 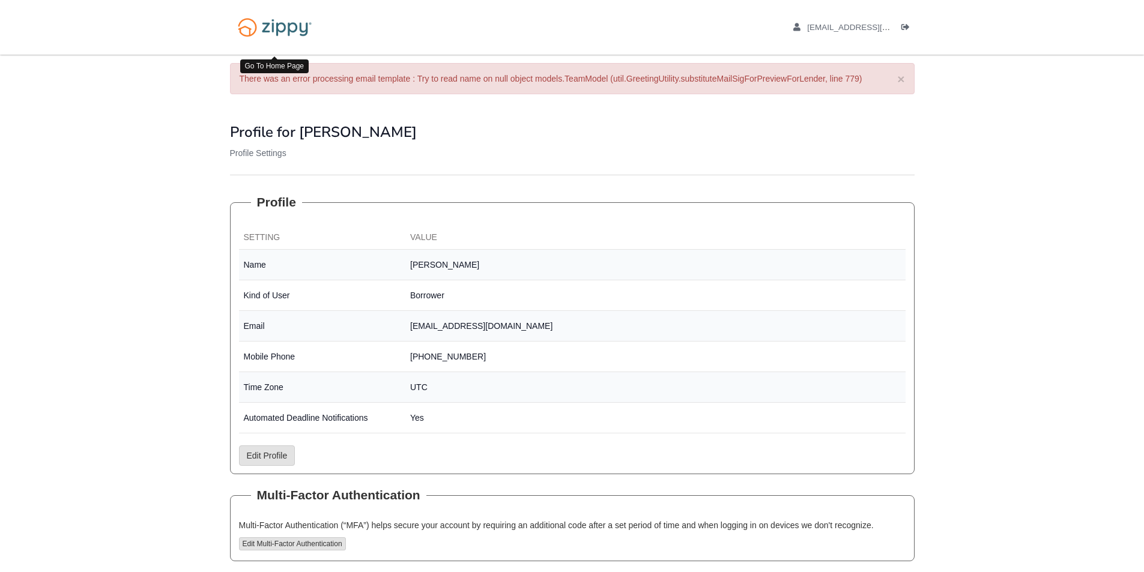 What do you see at coordinates (869, 29) in the screenshot?
I see `a: edit profile` at bounding box center [869, 29].